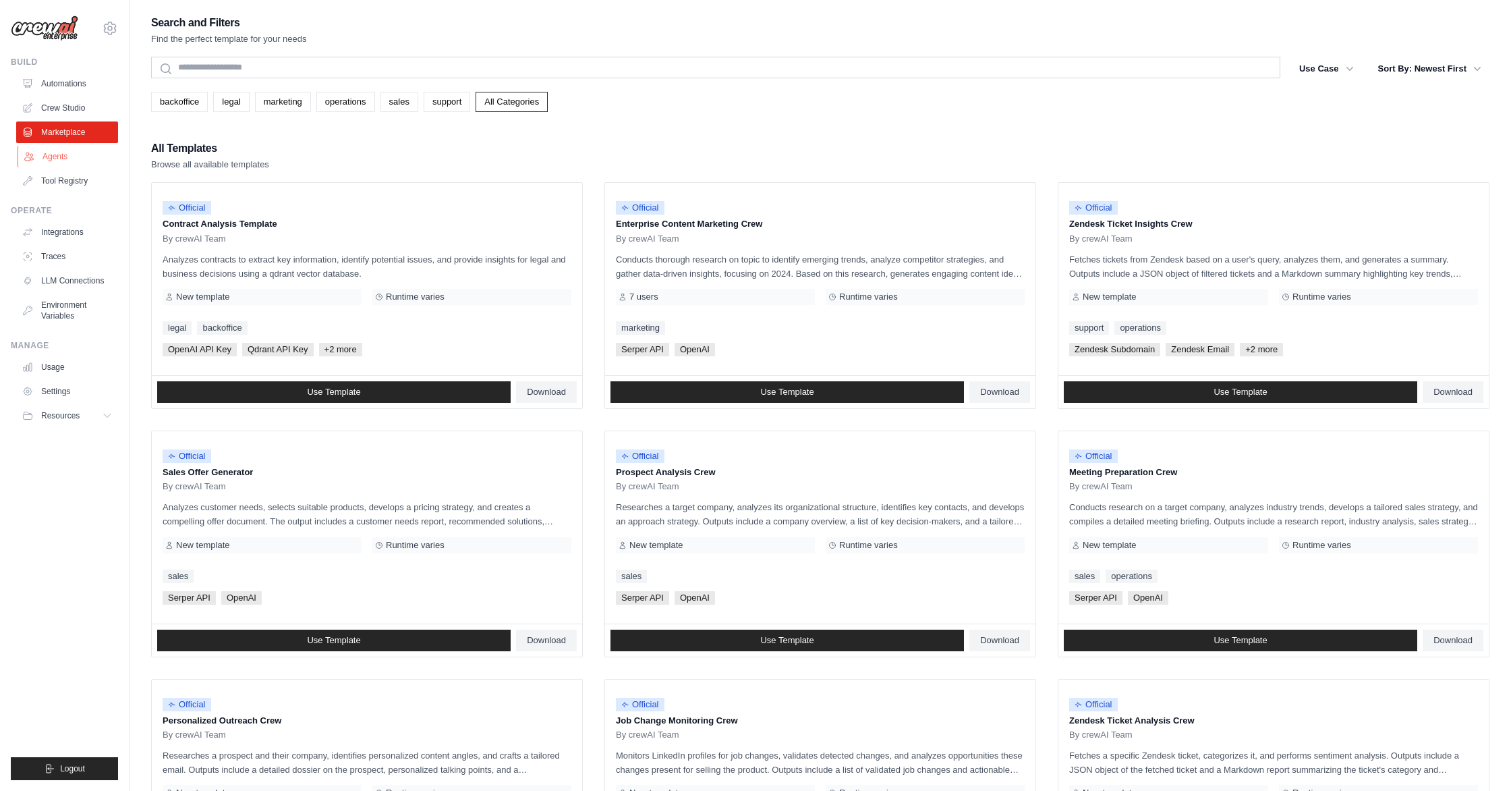 This screenshot has width=1511, height=791. I want to click on span: Resources, so click(60, 416).